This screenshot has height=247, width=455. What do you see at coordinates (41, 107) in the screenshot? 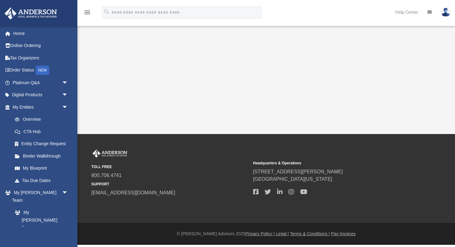
I see `a: My Entitiesarrow_drop_down` at bounding box center [41, 107].